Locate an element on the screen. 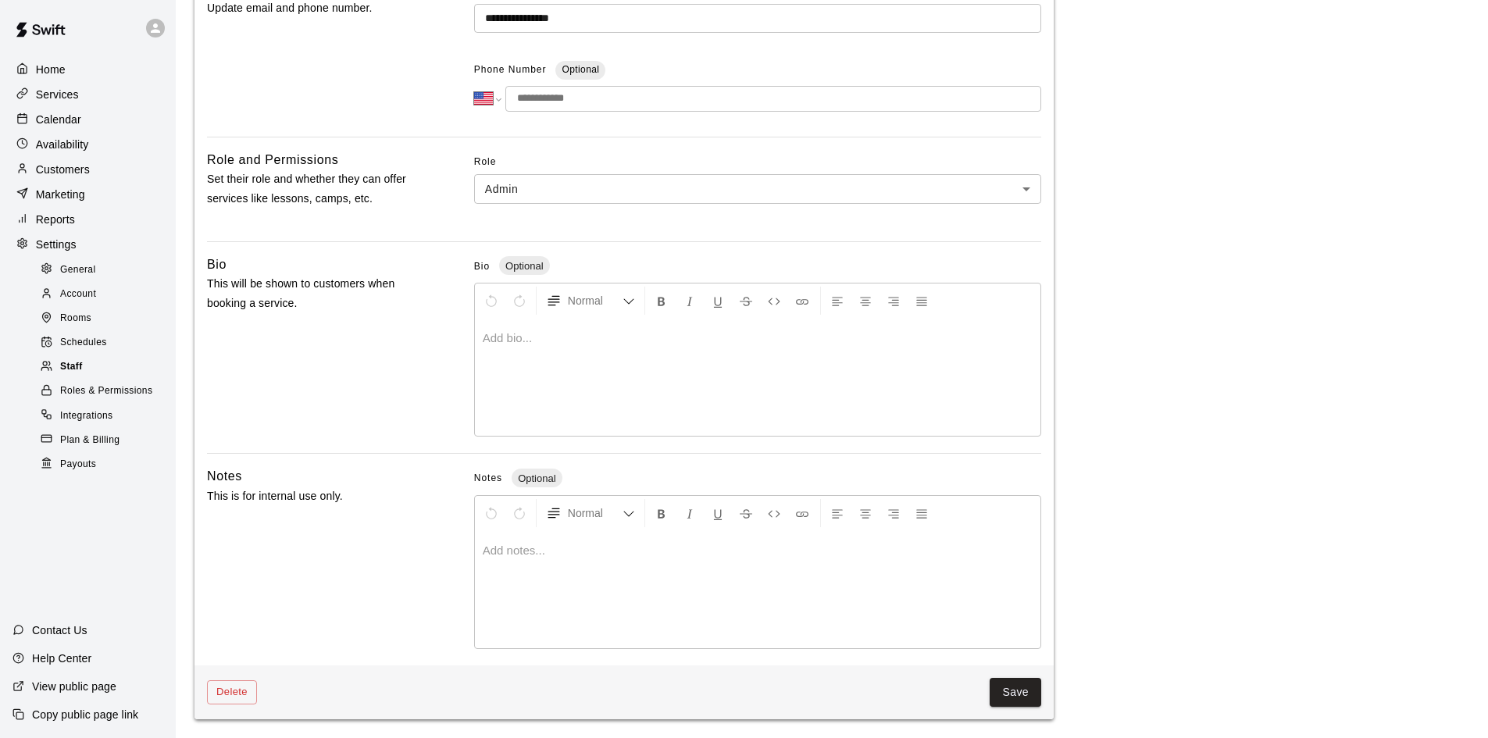 The height and width of the screenshot is (738, 1488). p: Settings is located at coordinates (56, 245).